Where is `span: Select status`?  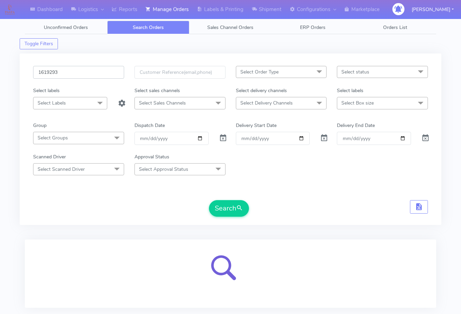
span: Select status is located at coordinates (355, 72).